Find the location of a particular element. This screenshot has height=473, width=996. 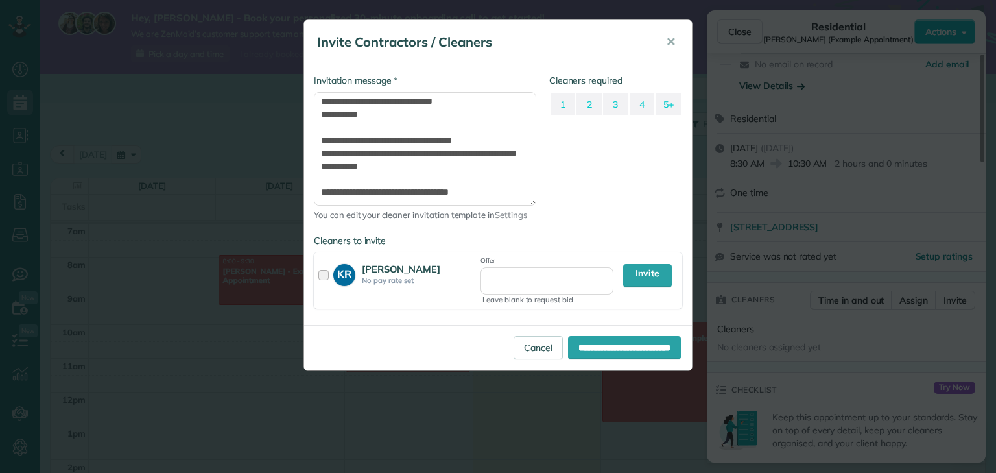

label: 2 is located at coordinates (589, 104).